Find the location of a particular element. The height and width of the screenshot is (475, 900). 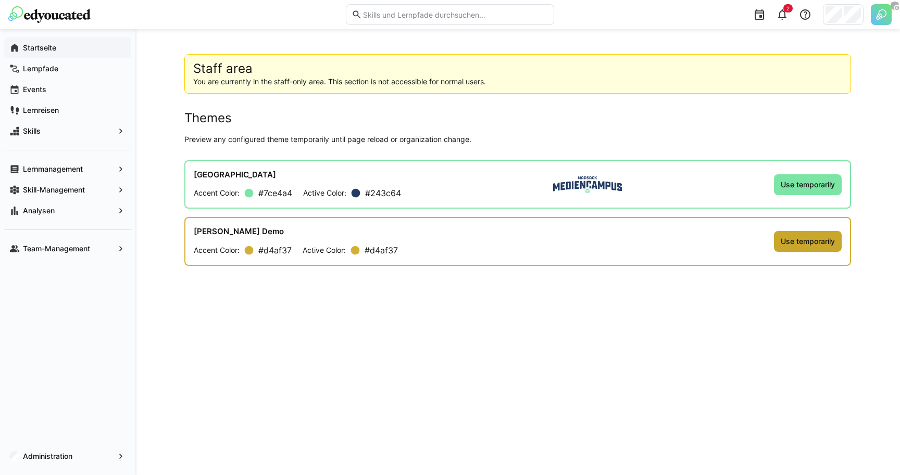

p: You are currently in the staff-only area. This section is not accessible for normal users. is located at coordinates (518, 82).